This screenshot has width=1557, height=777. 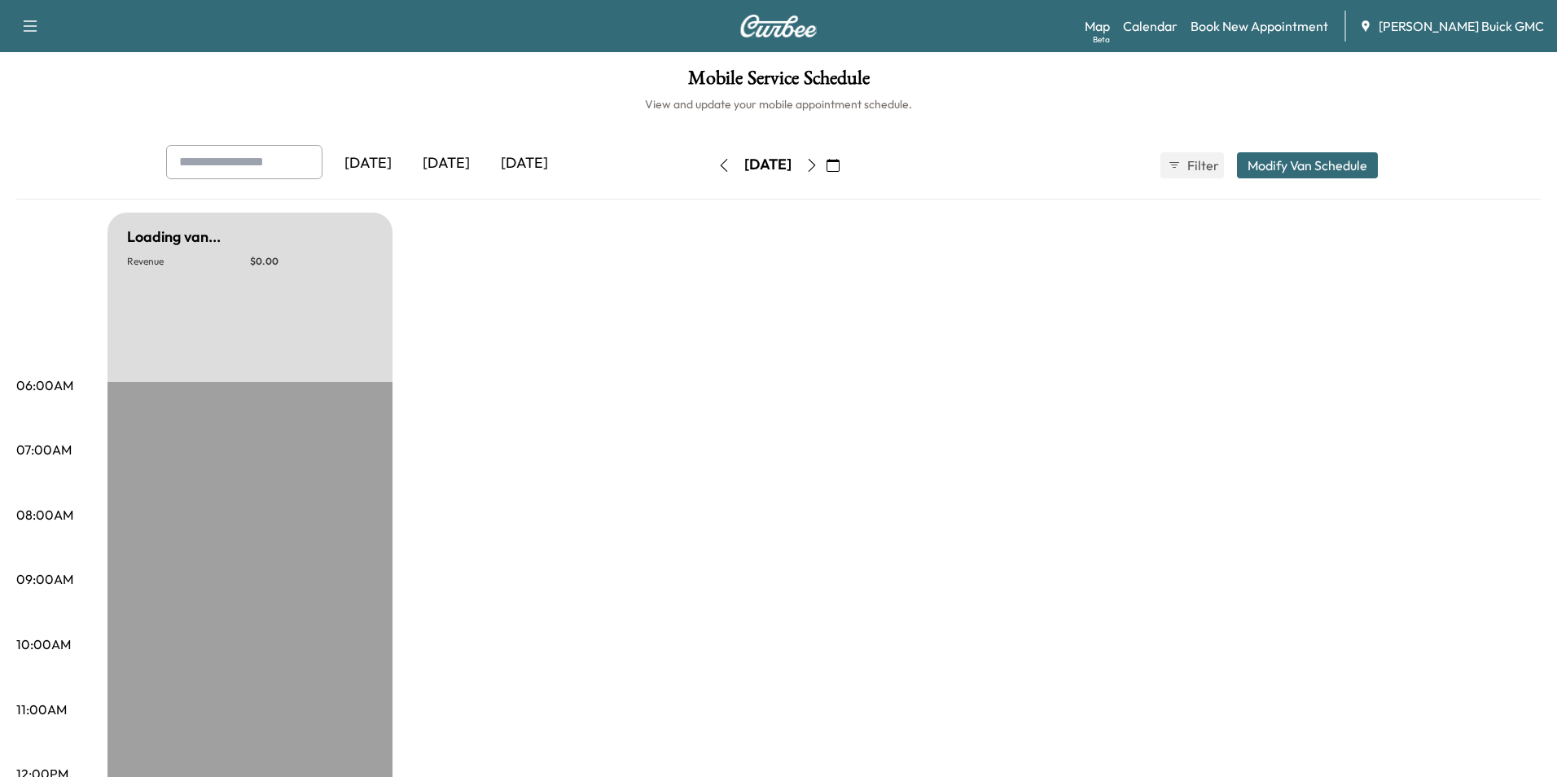 What do you see at coordinates (1202, 165) in the screenshot?
I see `span: Filter` at bounding box center [1202, 165].